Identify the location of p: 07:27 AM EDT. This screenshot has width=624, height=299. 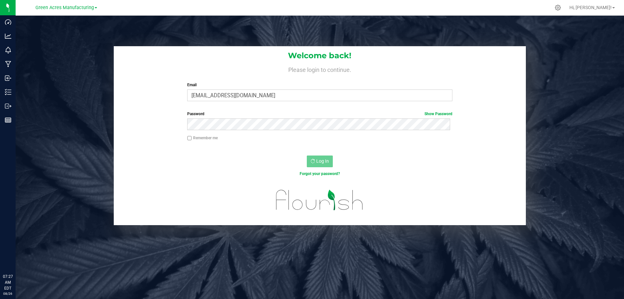
(8, 282).